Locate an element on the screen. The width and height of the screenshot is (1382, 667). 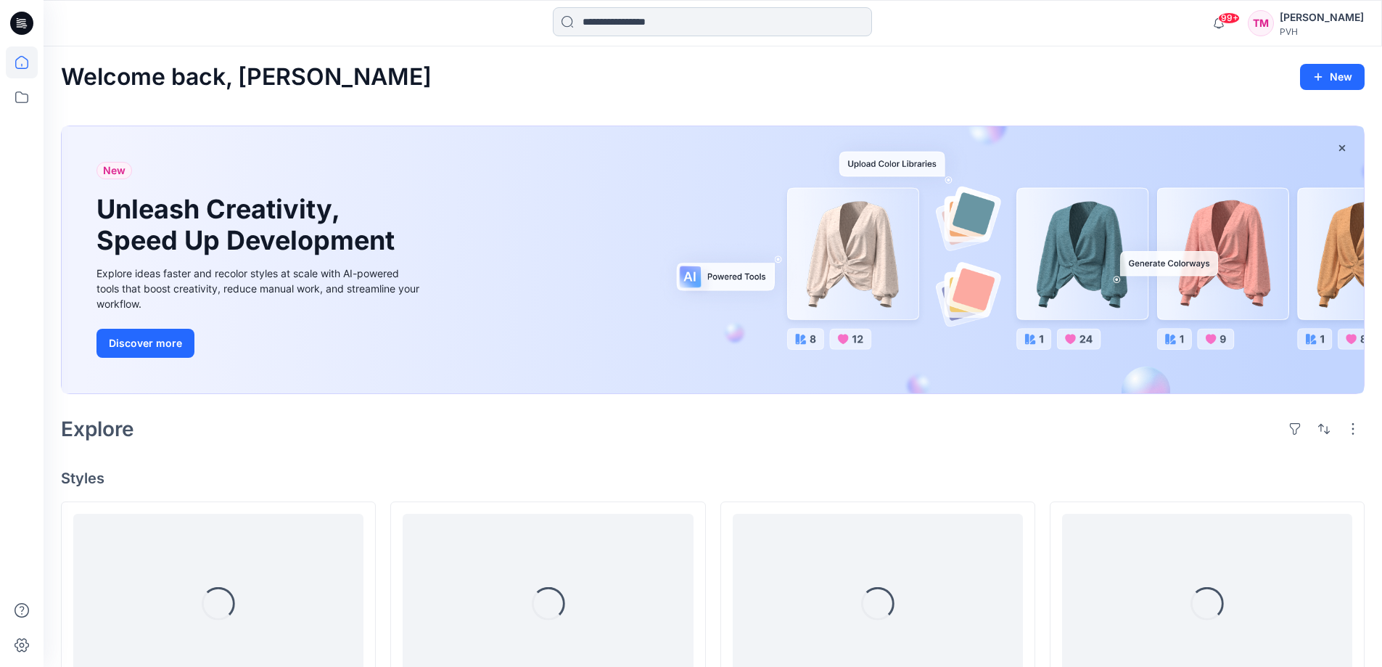
div: TM is located at coordinates (1261, 23).